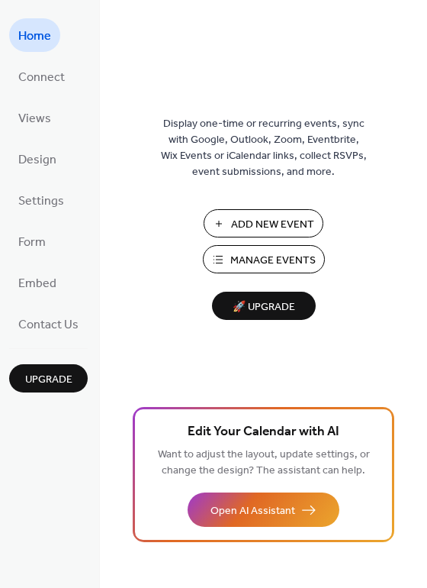 The height and width of the screenshot is (588, 427). I want to click on span: Manage Events, so click(273, 260).